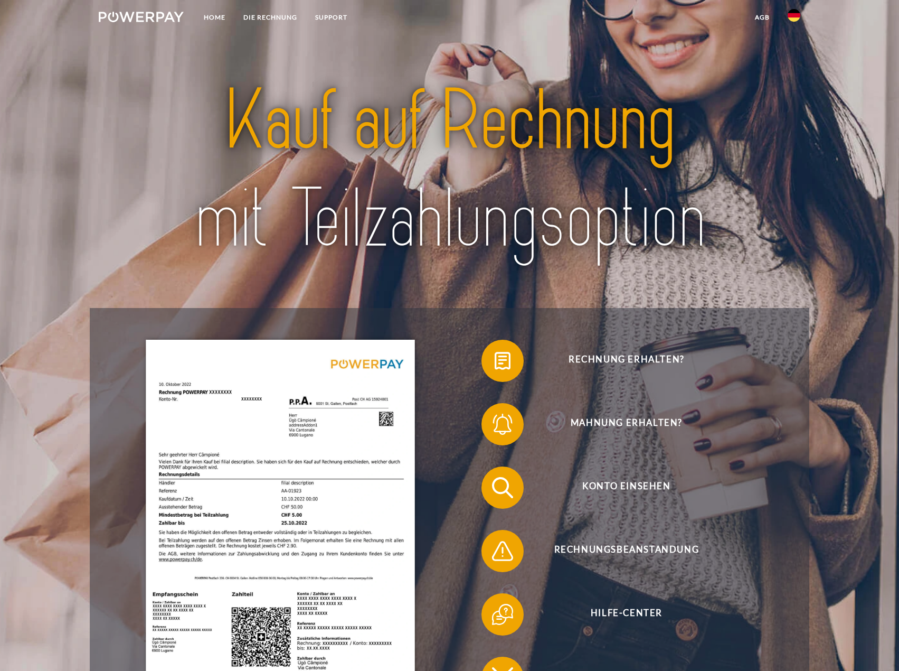  I want to click on a: Rechnungsbeanstandung, so click(619, 551).